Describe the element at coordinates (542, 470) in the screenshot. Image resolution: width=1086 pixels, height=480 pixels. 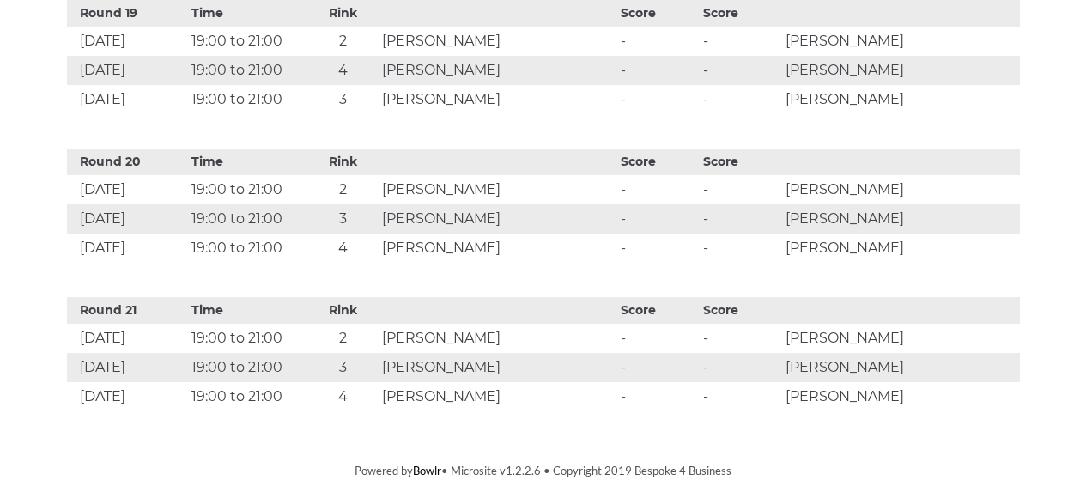
I see `span: Powered by • Microsite v1.2.2.6 • Copyright 2019 Bespoke 4 Business` at that location.